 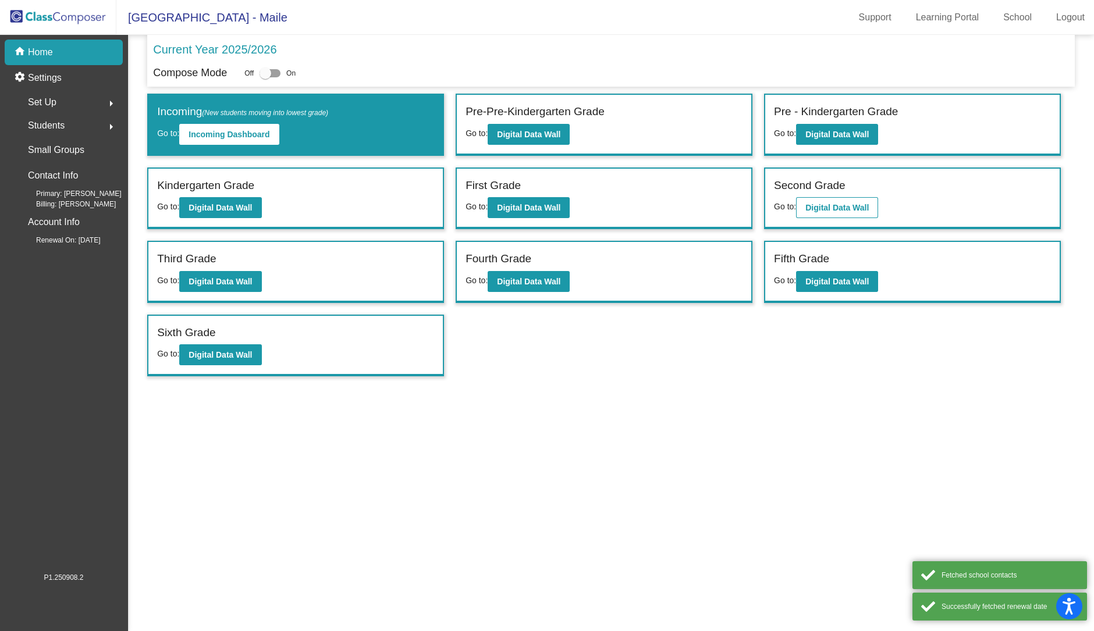 What do you see at coordinates (56, 150) in the screenshot?
I see `p: Small Groups` at bounding box center [56, 150].